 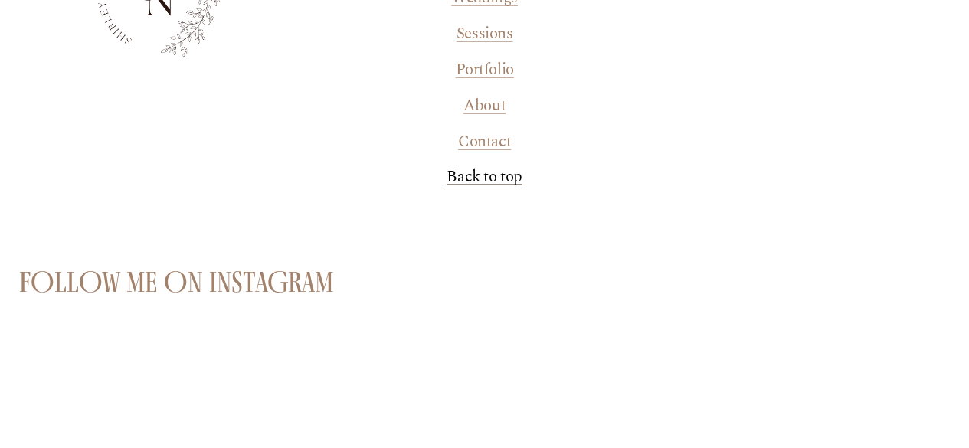 I want to click on a: Sessions, so click(x=485, y=34).